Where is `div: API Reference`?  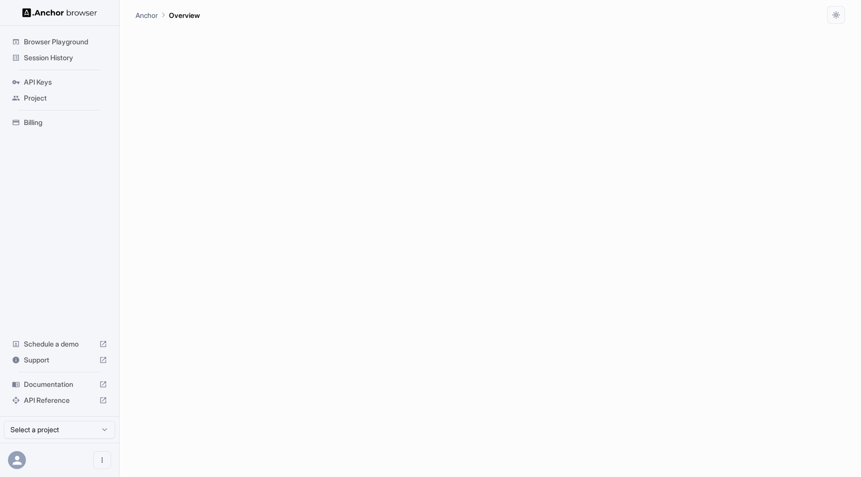
div: API Reference is located at coordinates (59, 401).